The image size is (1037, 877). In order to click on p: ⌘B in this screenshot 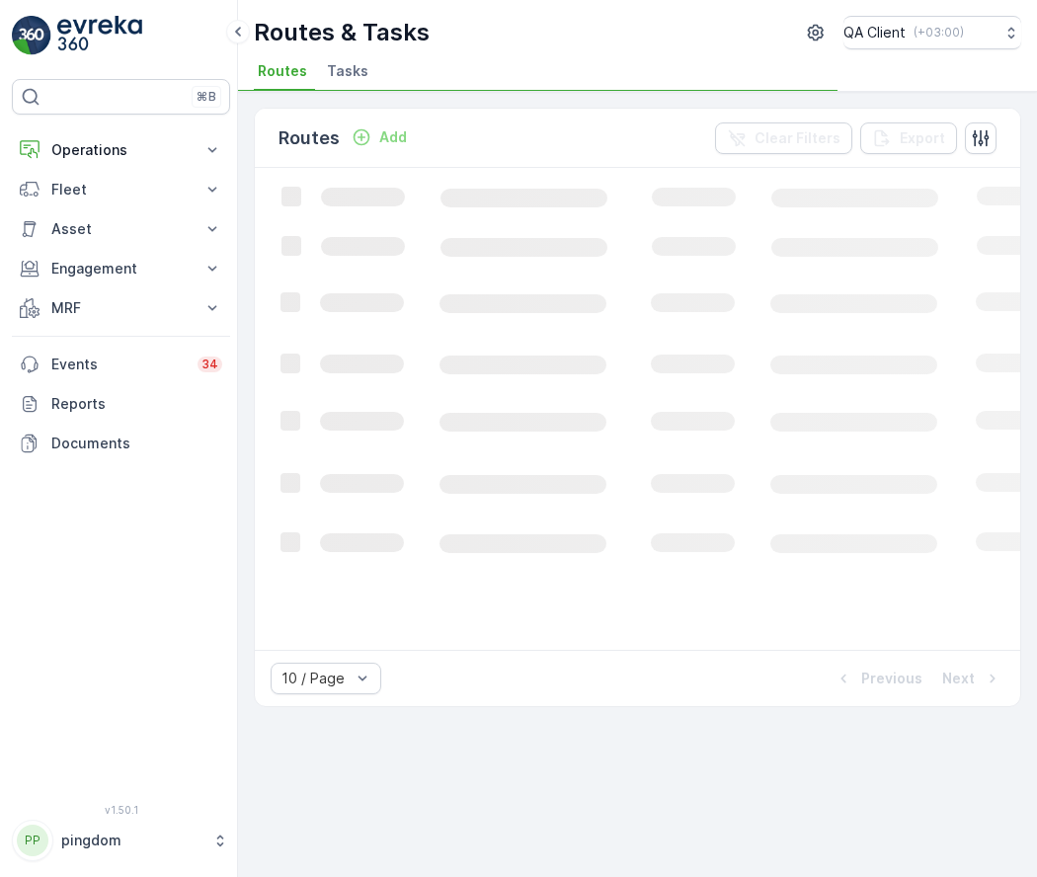, I will do `click(206, 97)`.